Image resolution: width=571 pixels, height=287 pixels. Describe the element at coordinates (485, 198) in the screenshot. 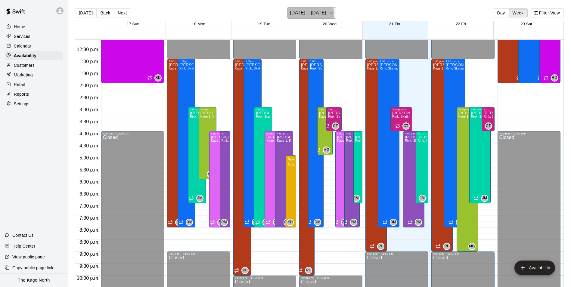

I see `div: J.D. McGivern` at that location.